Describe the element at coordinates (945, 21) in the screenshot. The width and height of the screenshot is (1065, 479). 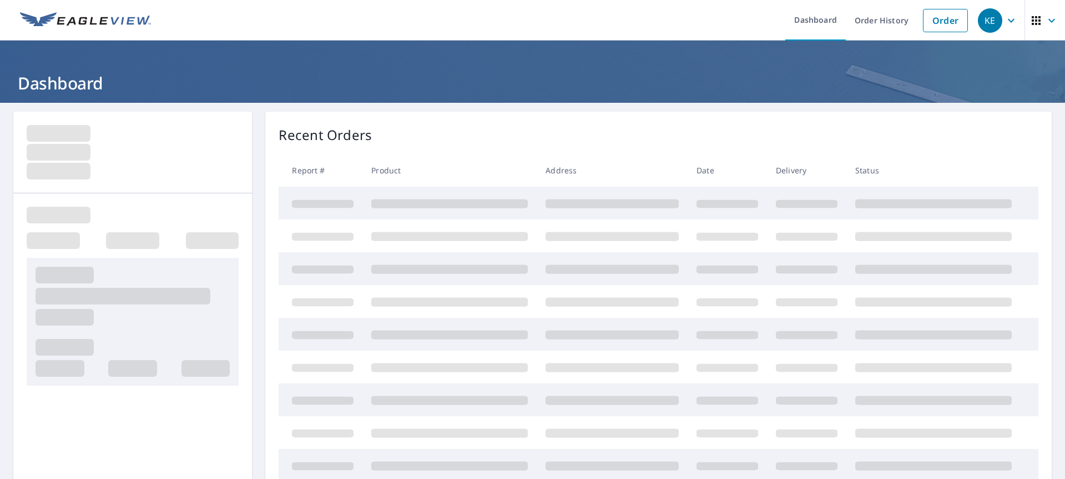
I see `a: Order` at that location.